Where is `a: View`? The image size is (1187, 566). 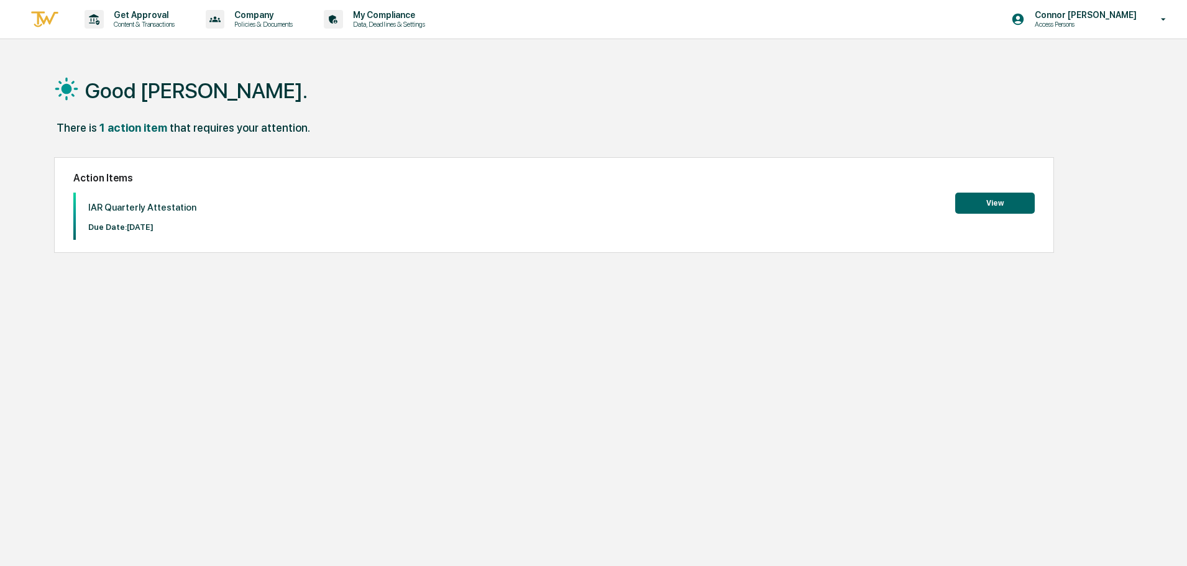
a: View is located at coordinates (995, 202).